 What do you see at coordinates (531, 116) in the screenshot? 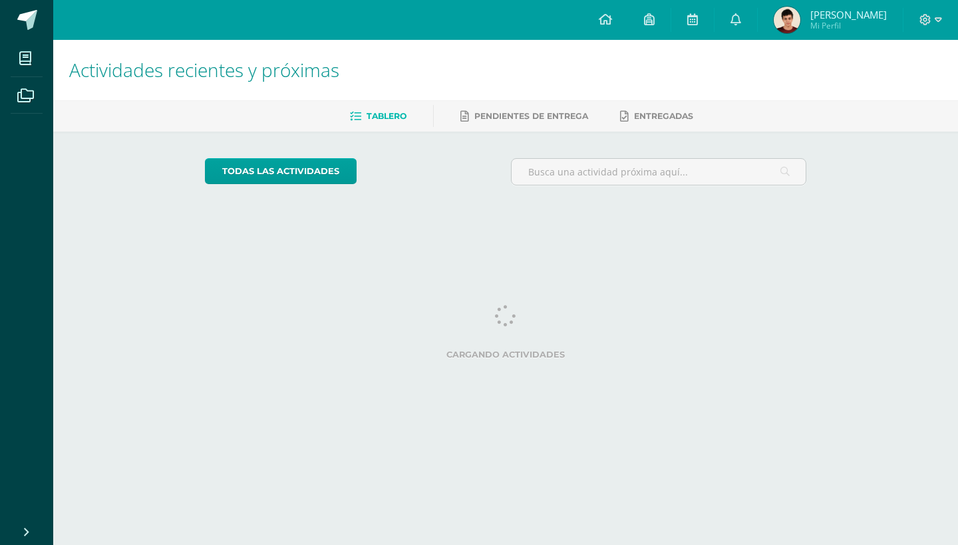
I see `span: Pendientes de entrega` at bounding box center [531, 116].